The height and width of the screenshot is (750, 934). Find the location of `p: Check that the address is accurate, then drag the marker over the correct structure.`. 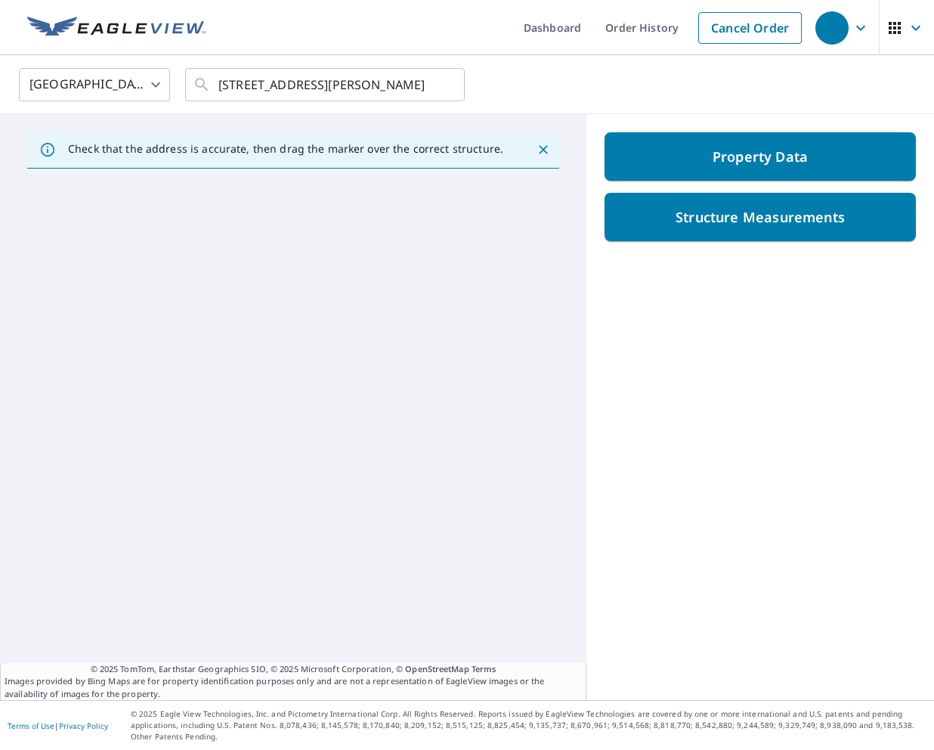

p: Check that the address is accurate, then drag the marker over the correct structure. is located at coordinates (286, 149).